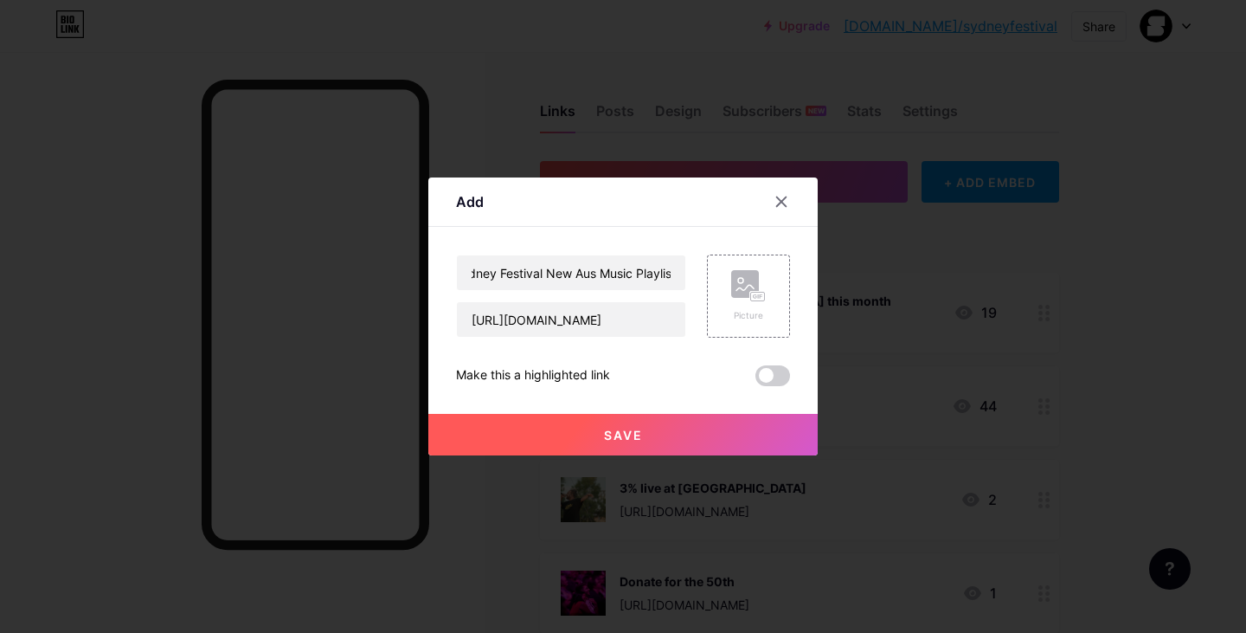  Describe the element at coordinates (533, 376) in the screenshot. I see `div: Make this a highlighted link` at that location.